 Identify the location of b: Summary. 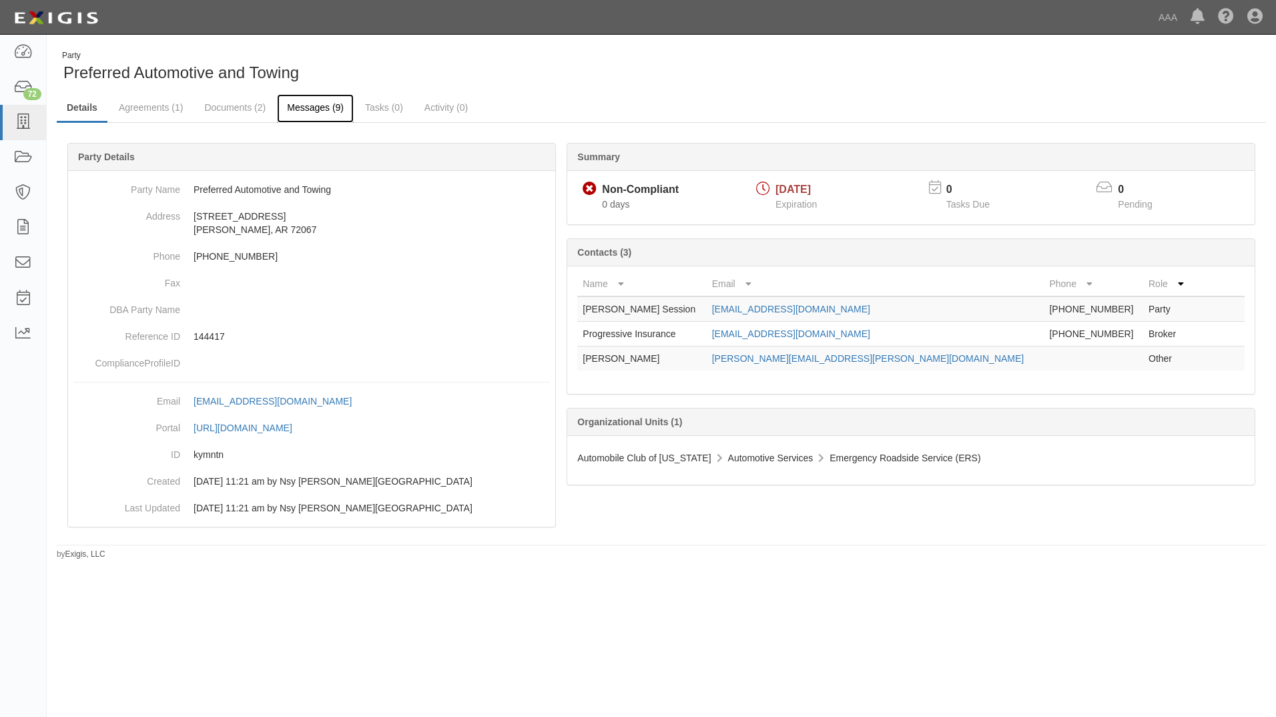
(599, 157).